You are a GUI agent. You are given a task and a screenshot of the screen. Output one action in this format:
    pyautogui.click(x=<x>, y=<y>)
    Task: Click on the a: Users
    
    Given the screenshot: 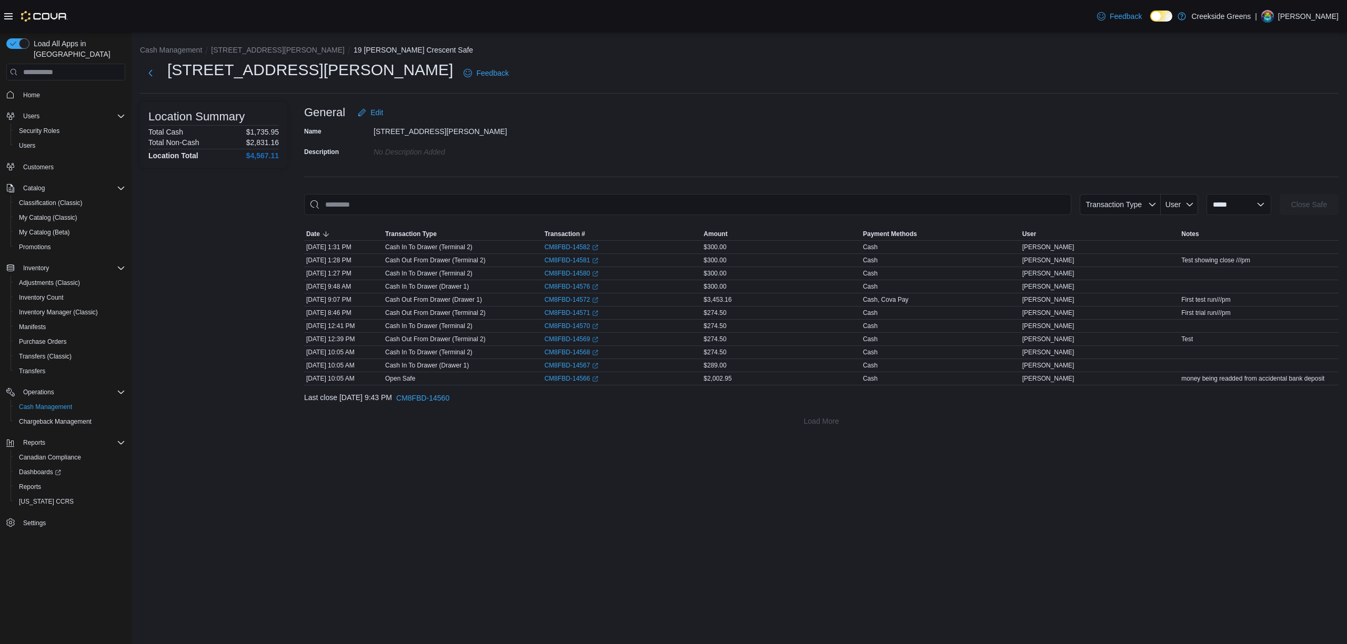 What is the action you would take?
    pyautogui.click(x=27, y=146)
    